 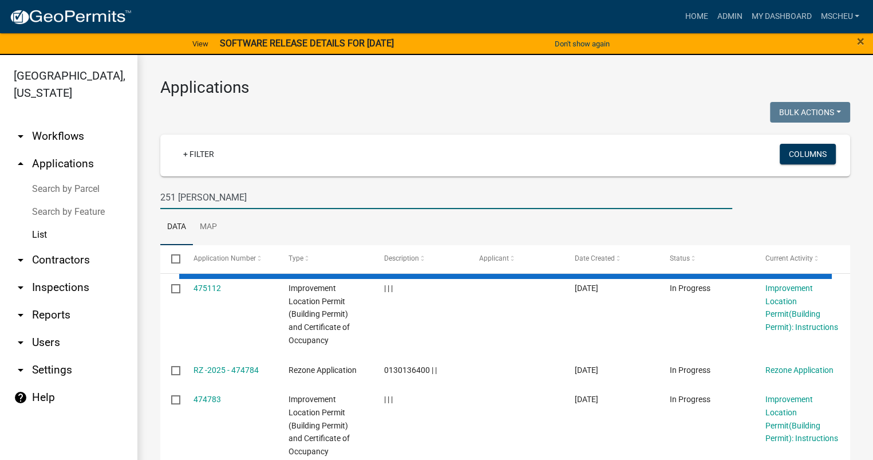 I want to click on a: Admin, so click(x=729, y=17).